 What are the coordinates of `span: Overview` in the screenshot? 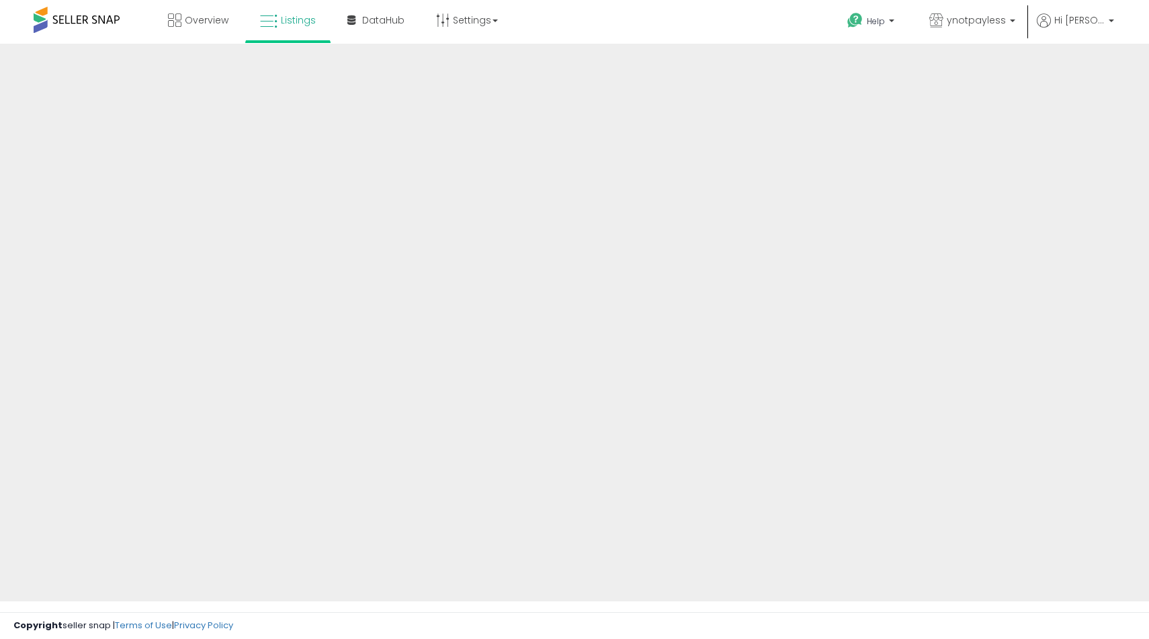 It's located at (206, 20).